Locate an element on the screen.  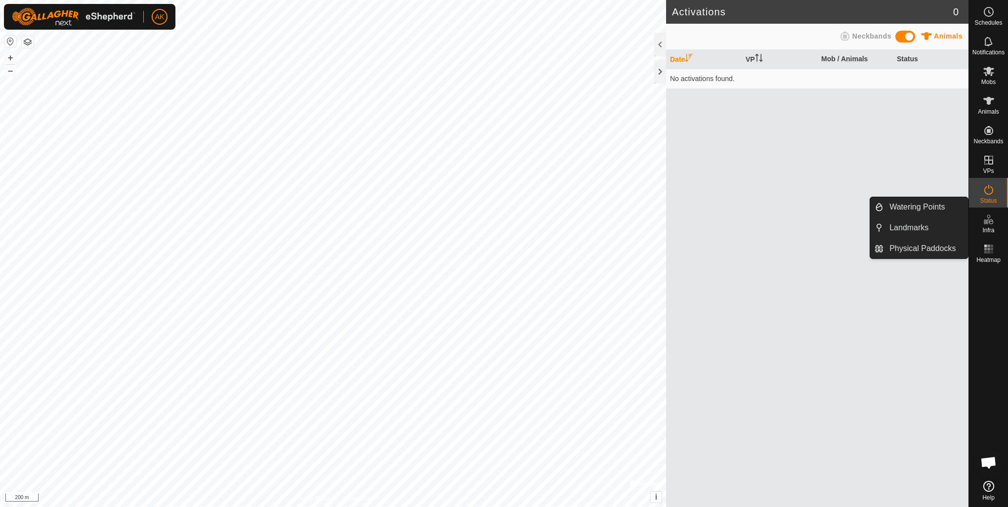
li: Physical Paddocks is located at coordinates (919, 249).